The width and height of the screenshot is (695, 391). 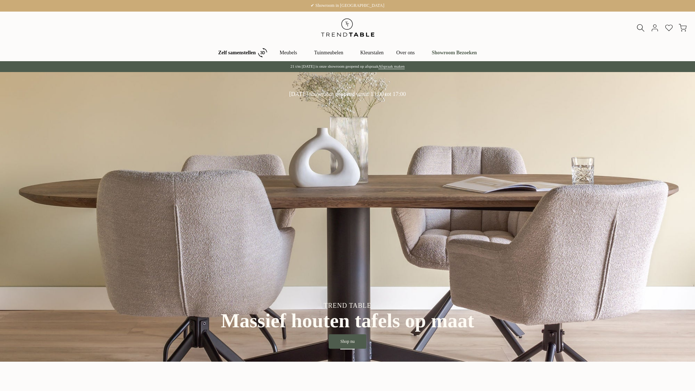 I want to click on a: Afspraak maken, so click(x=391, y=67).